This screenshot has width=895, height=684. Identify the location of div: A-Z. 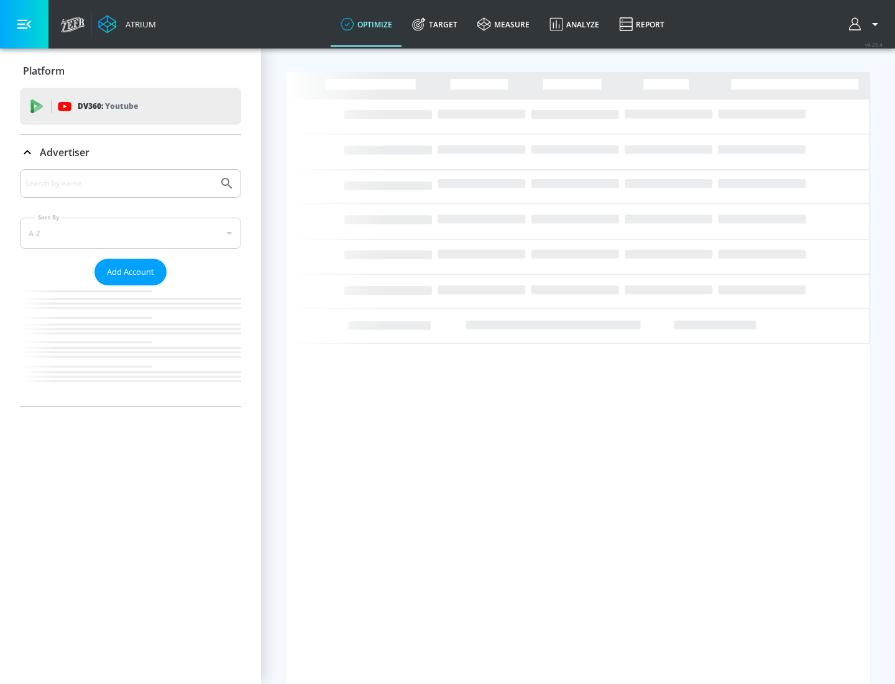
(131, 233).